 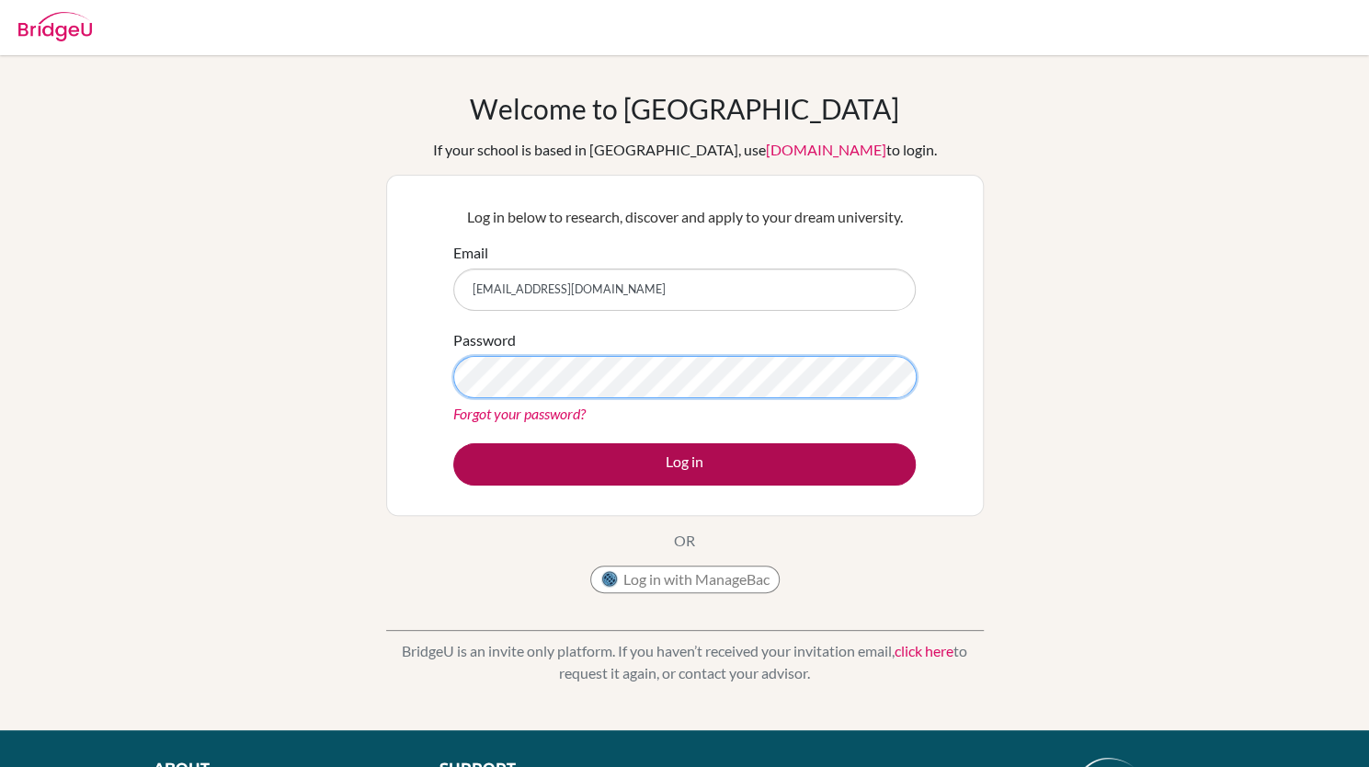 I want to click on button: Log in with ManageBac, so click(x=685, y=579).